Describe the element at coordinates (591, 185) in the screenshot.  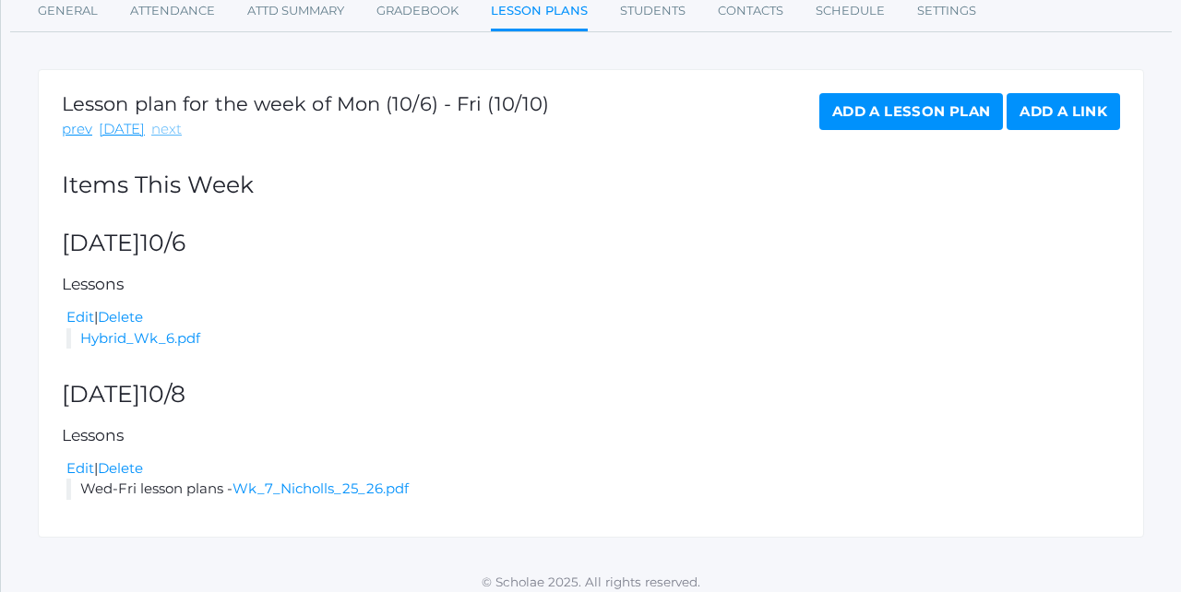
I see `h2: Items This Week` at that location.